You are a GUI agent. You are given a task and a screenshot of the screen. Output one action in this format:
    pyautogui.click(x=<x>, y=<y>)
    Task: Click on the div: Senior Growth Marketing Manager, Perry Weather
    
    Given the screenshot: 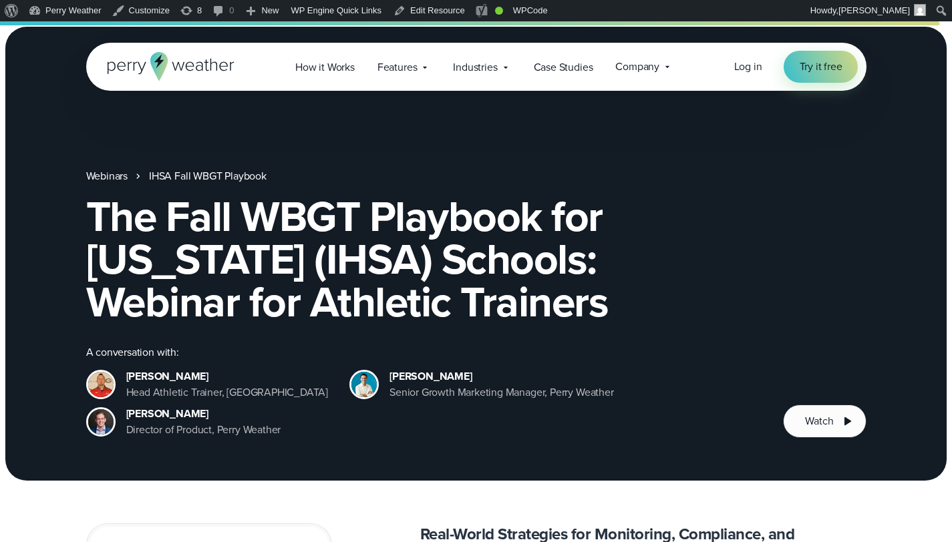 What is the action you would take?
    pyautogui.click(x=502, y=393)
    